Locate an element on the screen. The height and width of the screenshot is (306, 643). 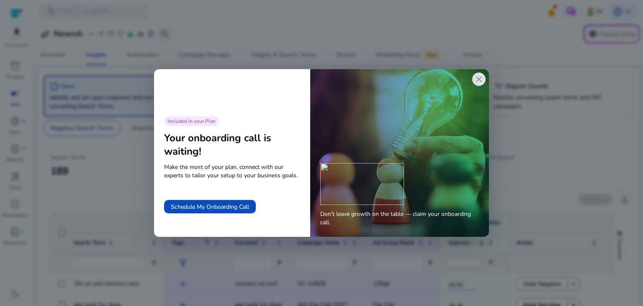
div: Your onboarding call is waiting! is located at coordinates (232, 144).